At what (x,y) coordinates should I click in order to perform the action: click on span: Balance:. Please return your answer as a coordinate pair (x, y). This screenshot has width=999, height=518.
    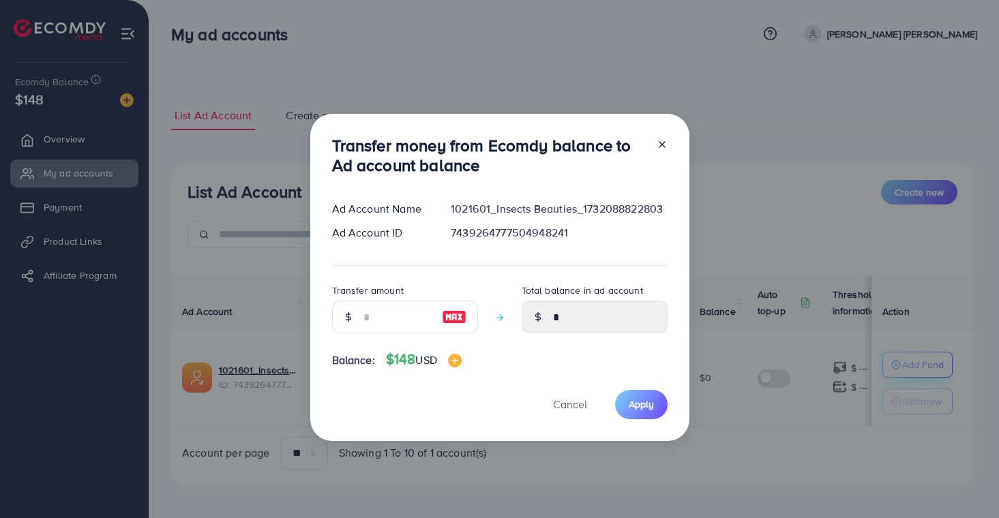
    Looking at the image, I should click on (353, 360).